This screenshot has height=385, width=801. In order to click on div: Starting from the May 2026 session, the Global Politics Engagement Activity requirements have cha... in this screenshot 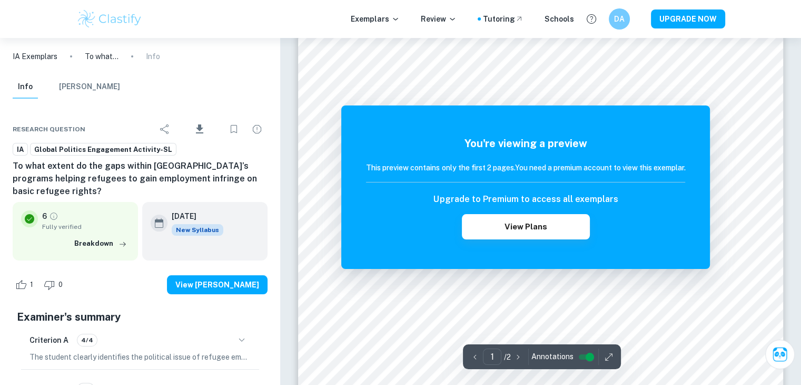, I will do `click(198, 230)`.